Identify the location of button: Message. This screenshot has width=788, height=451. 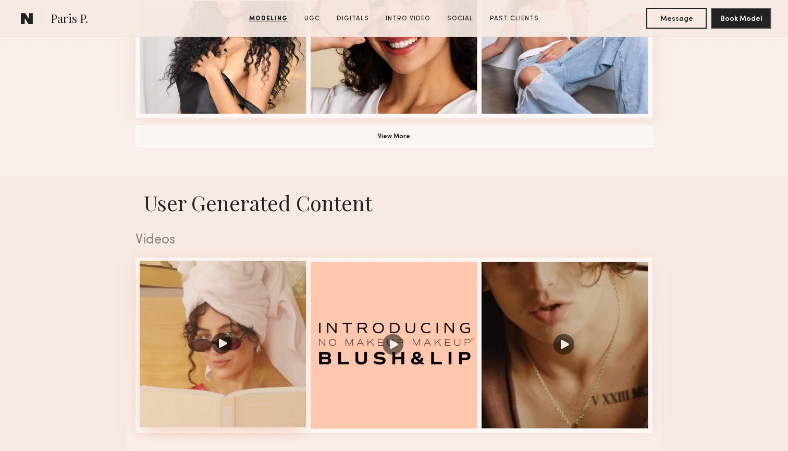
(677, 18).